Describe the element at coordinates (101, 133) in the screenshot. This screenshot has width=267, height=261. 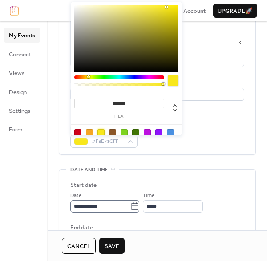
I see `div: #F8E71C` at that location.